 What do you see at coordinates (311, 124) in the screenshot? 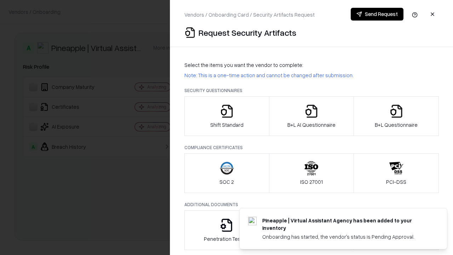
I see `p: B+L AI Questionnaire` at bounding box center [311, 124].